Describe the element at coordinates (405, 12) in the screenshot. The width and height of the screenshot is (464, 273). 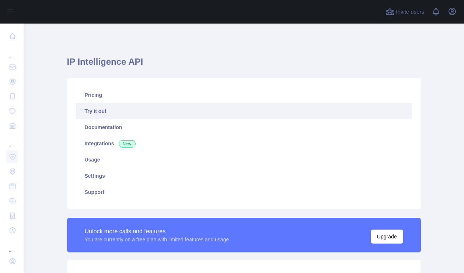
I see `button: Invite users` at that location.